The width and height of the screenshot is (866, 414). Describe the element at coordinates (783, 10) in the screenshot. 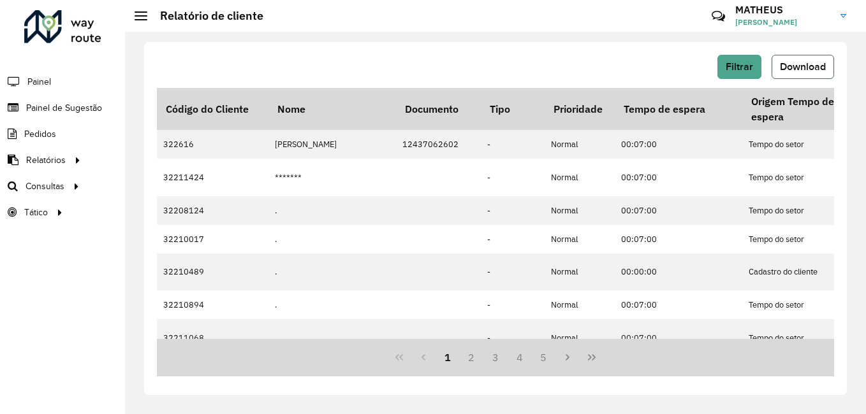

I see `h3: MATHEUS` at that location.